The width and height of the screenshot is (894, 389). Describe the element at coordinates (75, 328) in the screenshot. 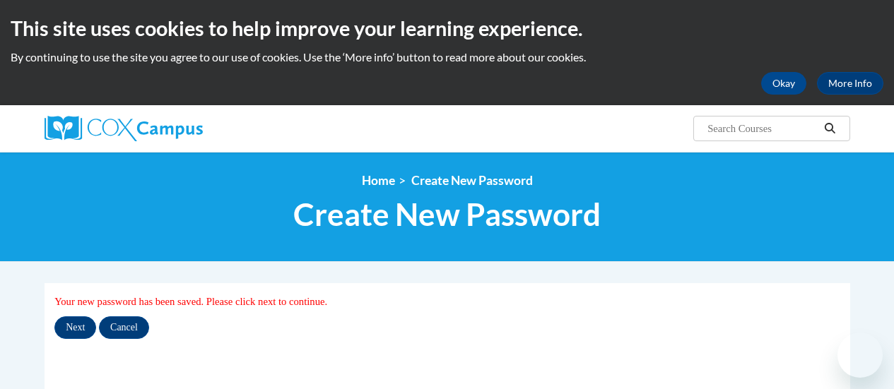

I see `input: Next` at that location.